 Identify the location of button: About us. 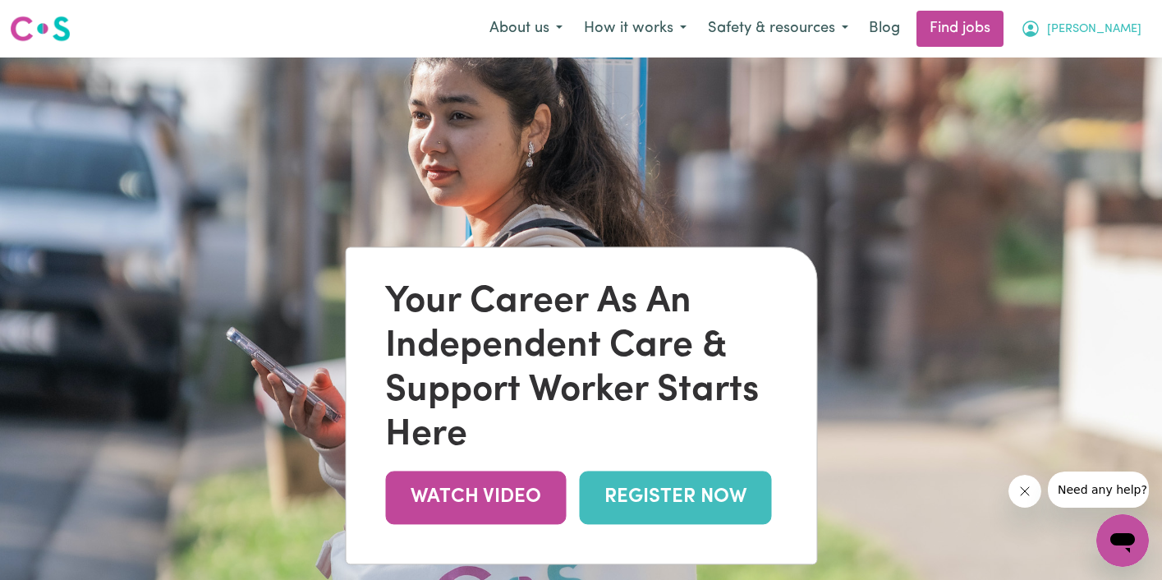
(526, 29).